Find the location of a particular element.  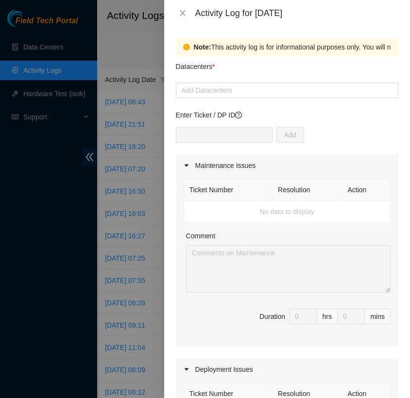

div: hrs is located at coordinates (327, 317).